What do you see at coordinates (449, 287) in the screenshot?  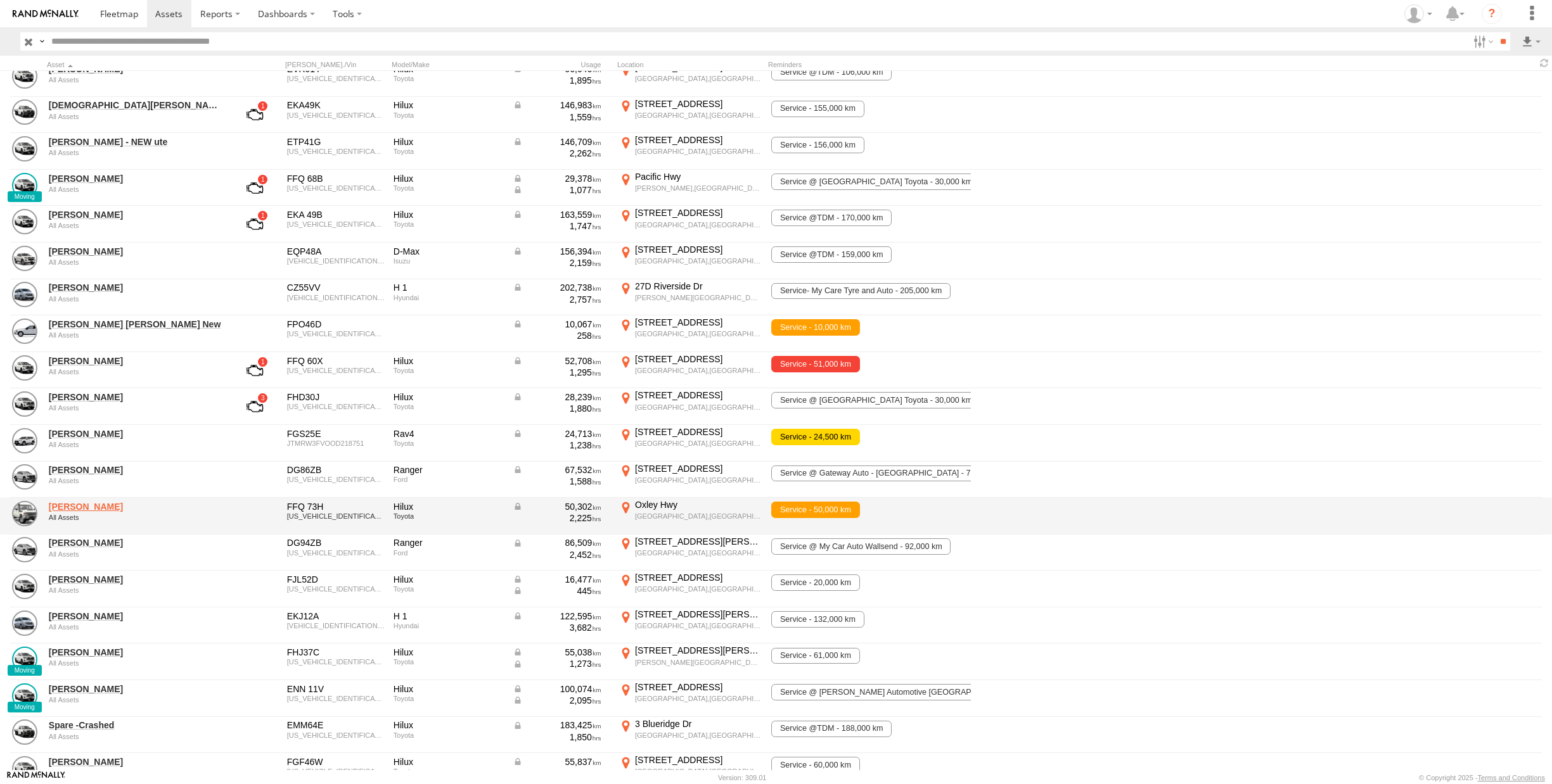 I see `div: H 1` at bounding box center [449, 287].